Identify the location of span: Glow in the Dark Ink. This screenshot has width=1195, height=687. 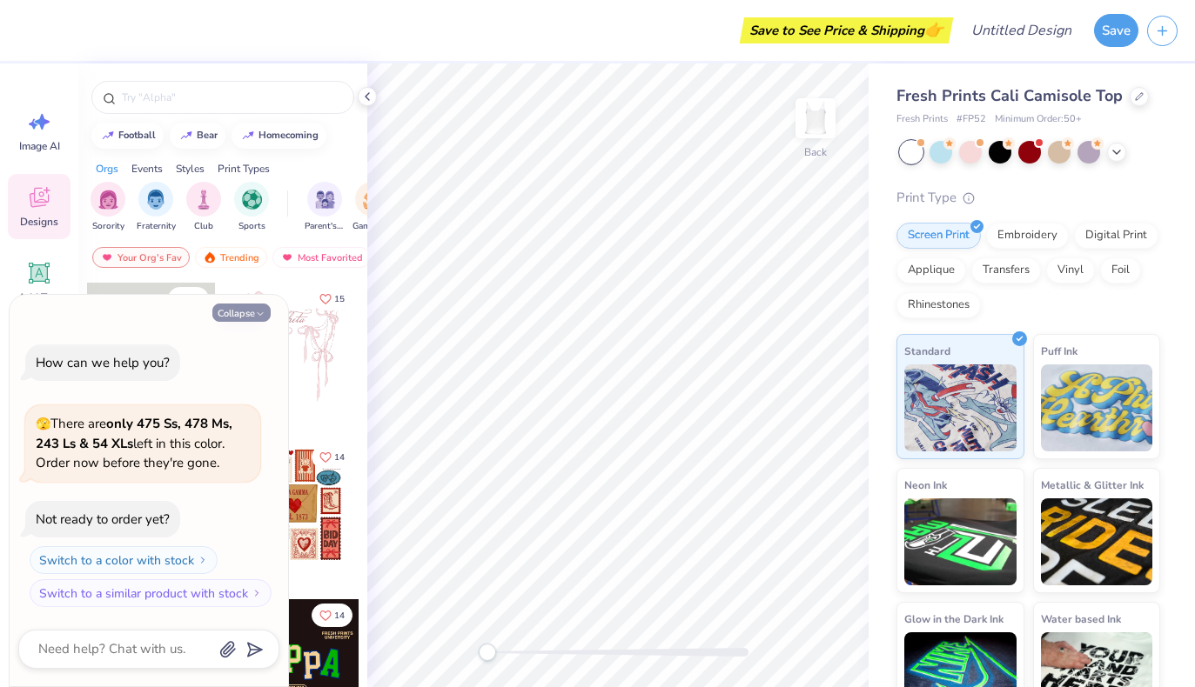
(954, 619).